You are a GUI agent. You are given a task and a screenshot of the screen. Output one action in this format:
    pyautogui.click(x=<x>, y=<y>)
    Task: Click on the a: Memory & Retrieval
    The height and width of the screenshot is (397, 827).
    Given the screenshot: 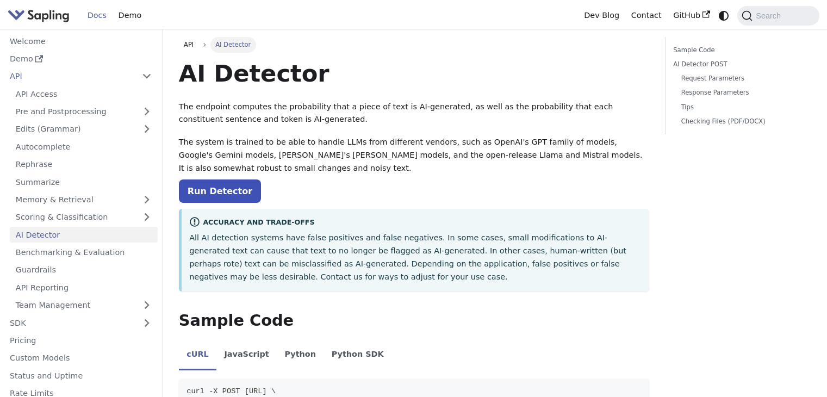 What is the action you would take?
    pyautogui.click(x=84, y=199)
    